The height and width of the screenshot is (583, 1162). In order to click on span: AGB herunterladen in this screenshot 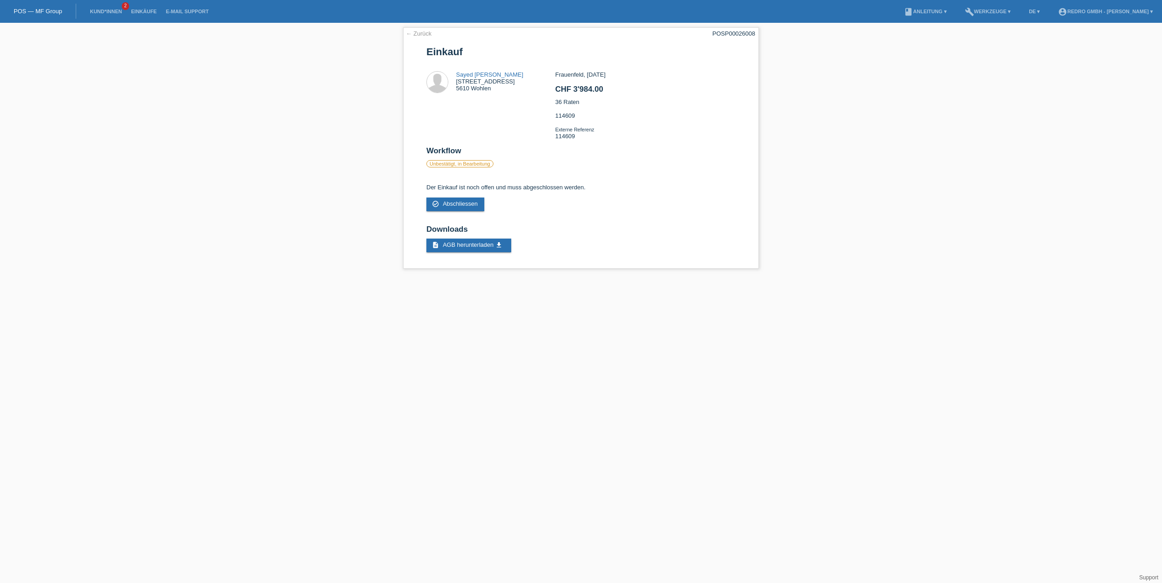, I will do `click(468, 244)`.